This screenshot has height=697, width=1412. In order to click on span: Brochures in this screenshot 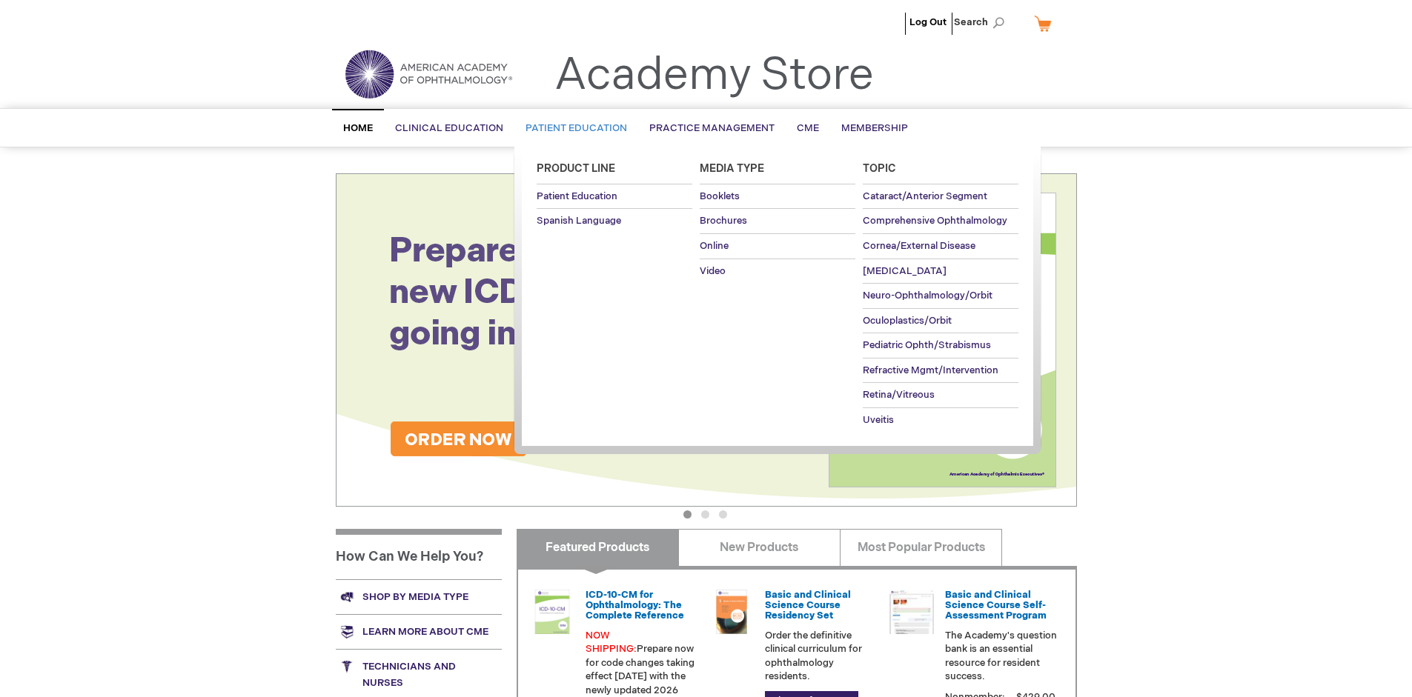, I will do `click(723, 221)`.